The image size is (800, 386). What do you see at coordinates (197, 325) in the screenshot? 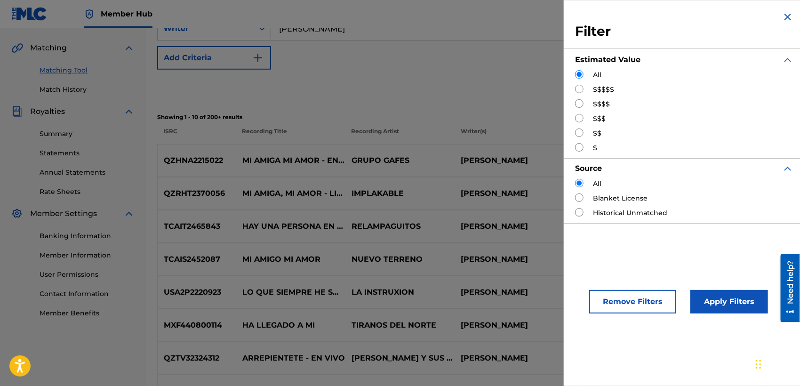
I see `p: MXF440800114` at bounding box center [197, 325].